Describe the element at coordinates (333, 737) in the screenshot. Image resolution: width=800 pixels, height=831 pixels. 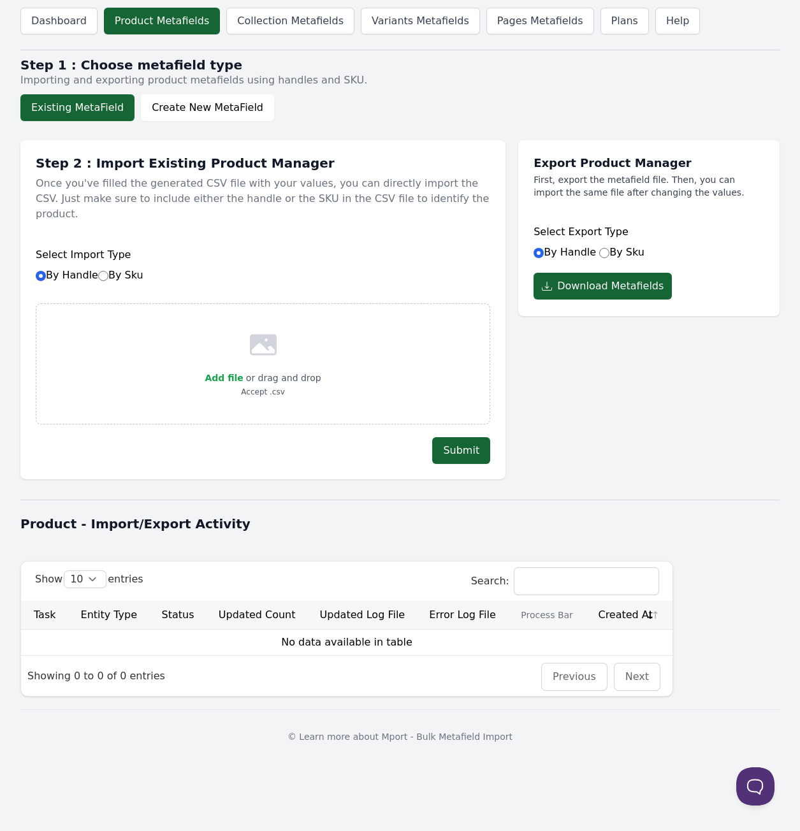
I see `span: © Learn more about` at that location.